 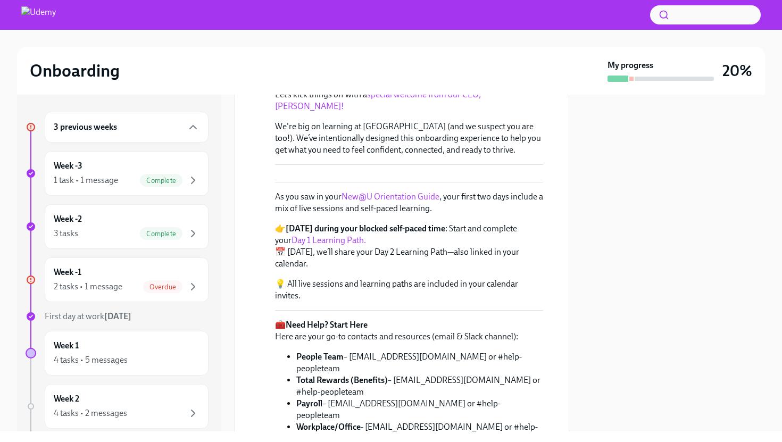 I want to click on span: First day at work, so click(x=88, y=316).